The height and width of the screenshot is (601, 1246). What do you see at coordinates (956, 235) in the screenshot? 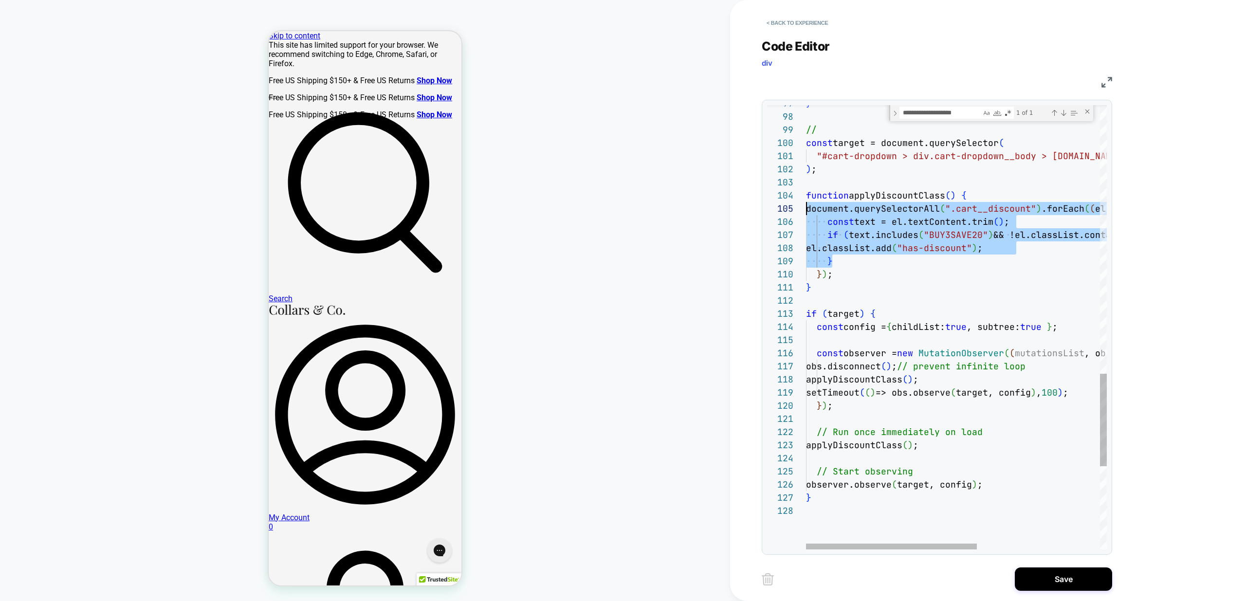
I see `span: "BUY3SAVE20"` at bounding box center [956, 235].